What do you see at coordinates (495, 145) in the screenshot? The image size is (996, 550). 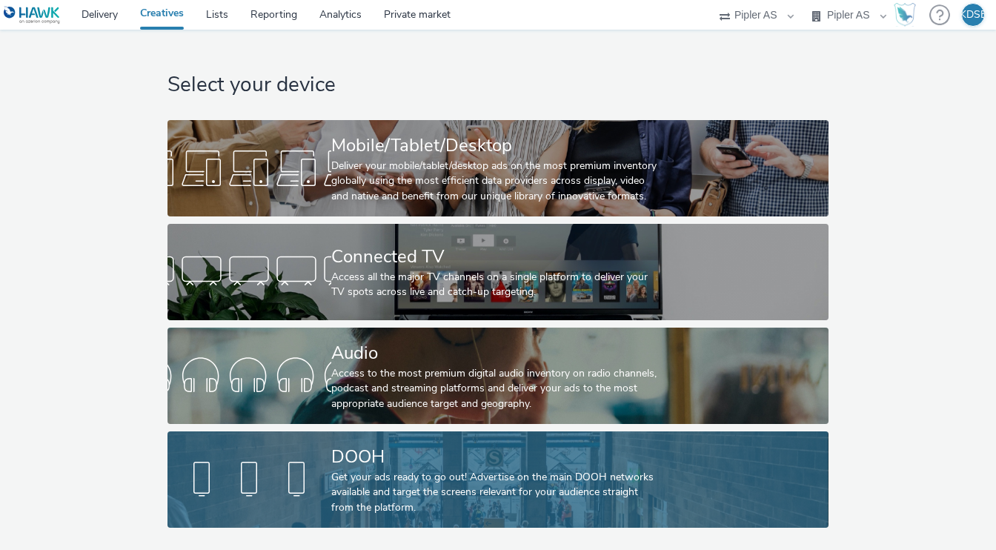 I see `div: Mobile/Tablet/Desktop` at bounding box center [495, 145].